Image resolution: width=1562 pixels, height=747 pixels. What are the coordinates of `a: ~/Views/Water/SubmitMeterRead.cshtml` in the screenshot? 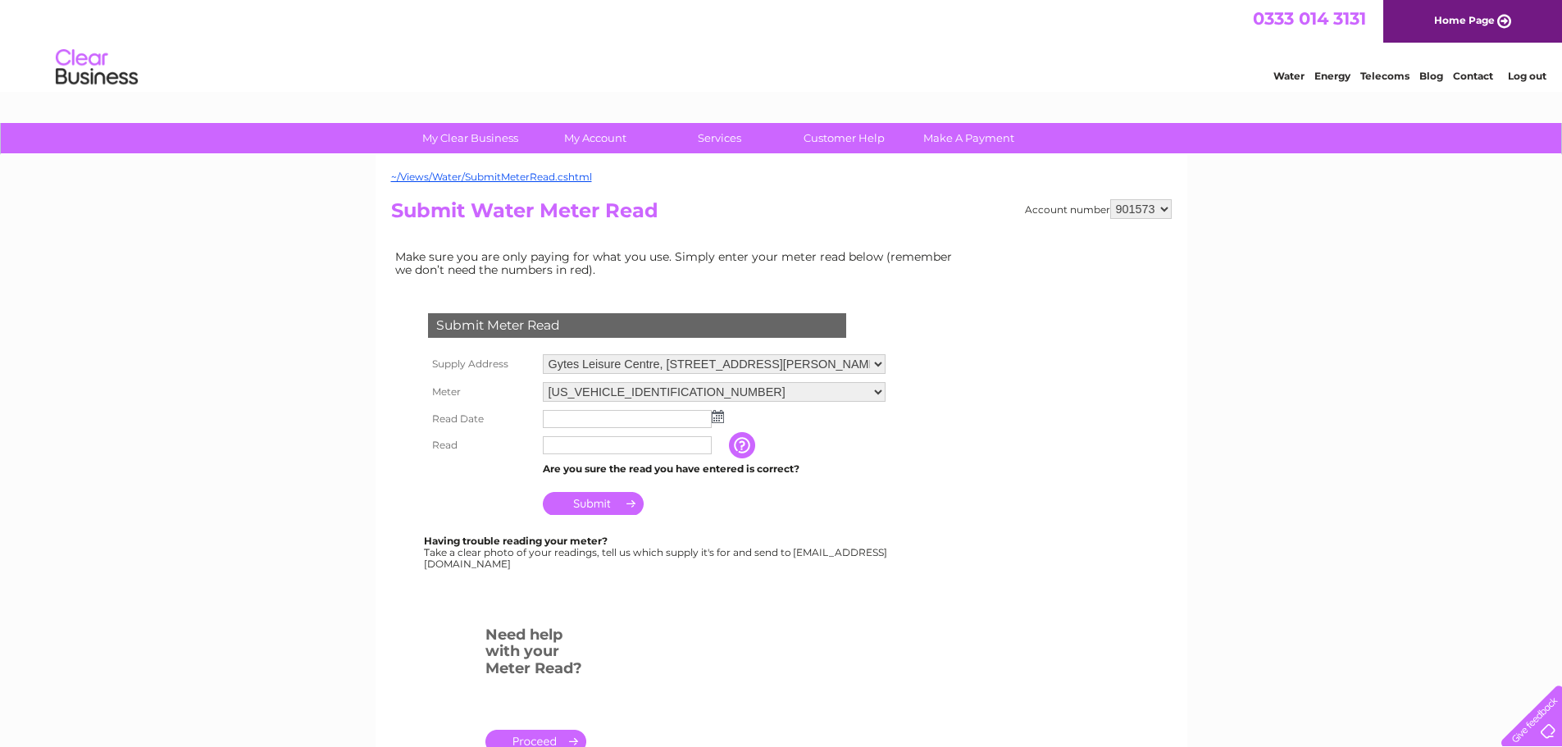 It's located at (491, 176).